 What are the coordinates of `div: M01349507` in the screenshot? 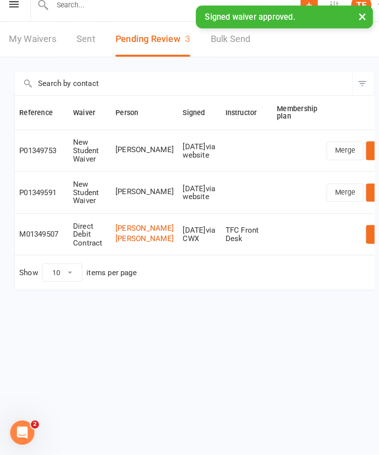 It's located at (40, 239).